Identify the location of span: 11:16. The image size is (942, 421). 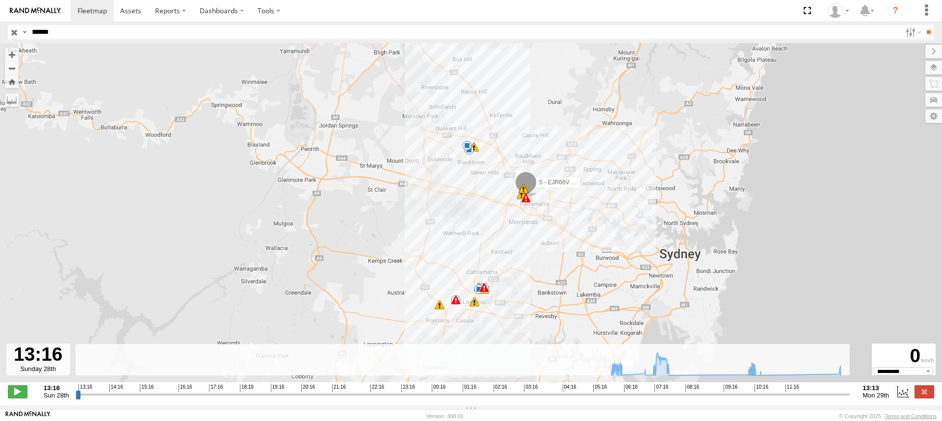
(792, 388).